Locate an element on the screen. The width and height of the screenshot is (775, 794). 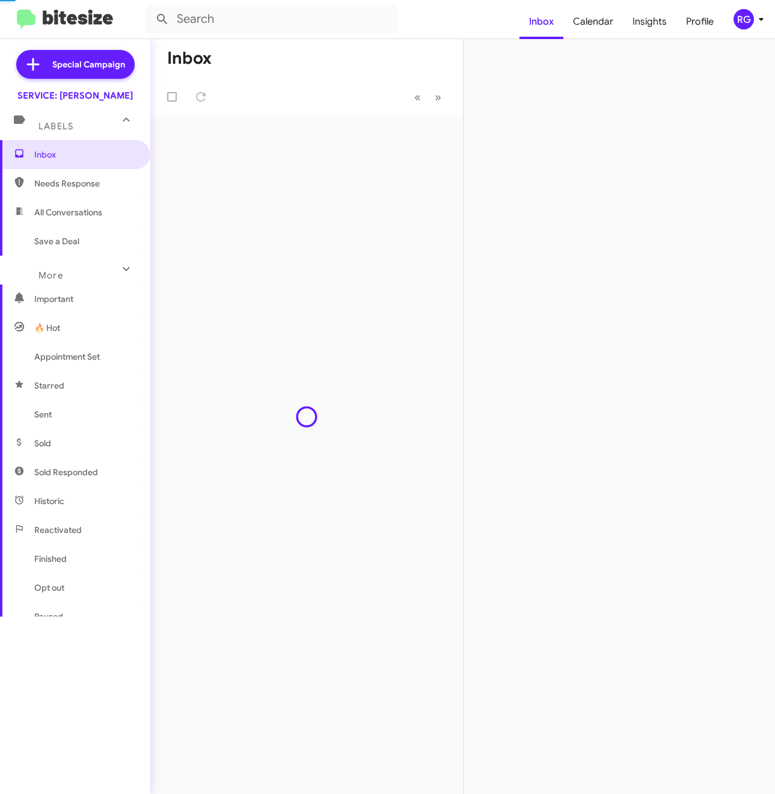
div: RG is located at coordinates (744, 19).